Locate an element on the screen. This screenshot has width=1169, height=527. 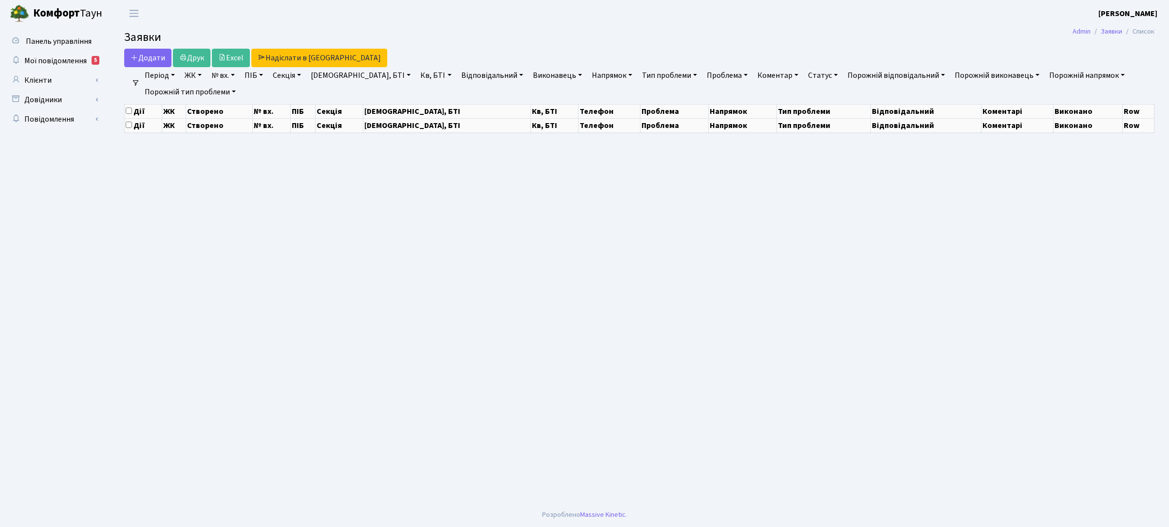
a: Кв, БТІ is located at coordinates (435, 75).